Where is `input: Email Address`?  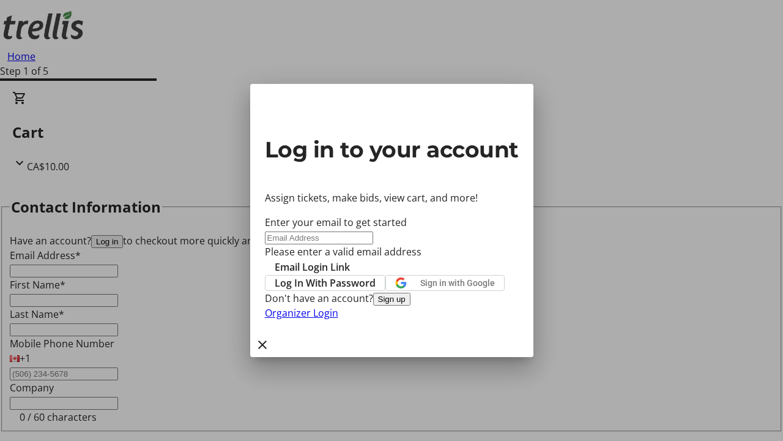
input: Email Address is located at coordinates (319, 237).